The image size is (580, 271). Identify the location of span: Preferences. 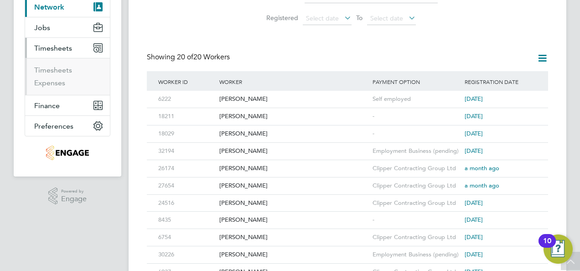
(54, 126).